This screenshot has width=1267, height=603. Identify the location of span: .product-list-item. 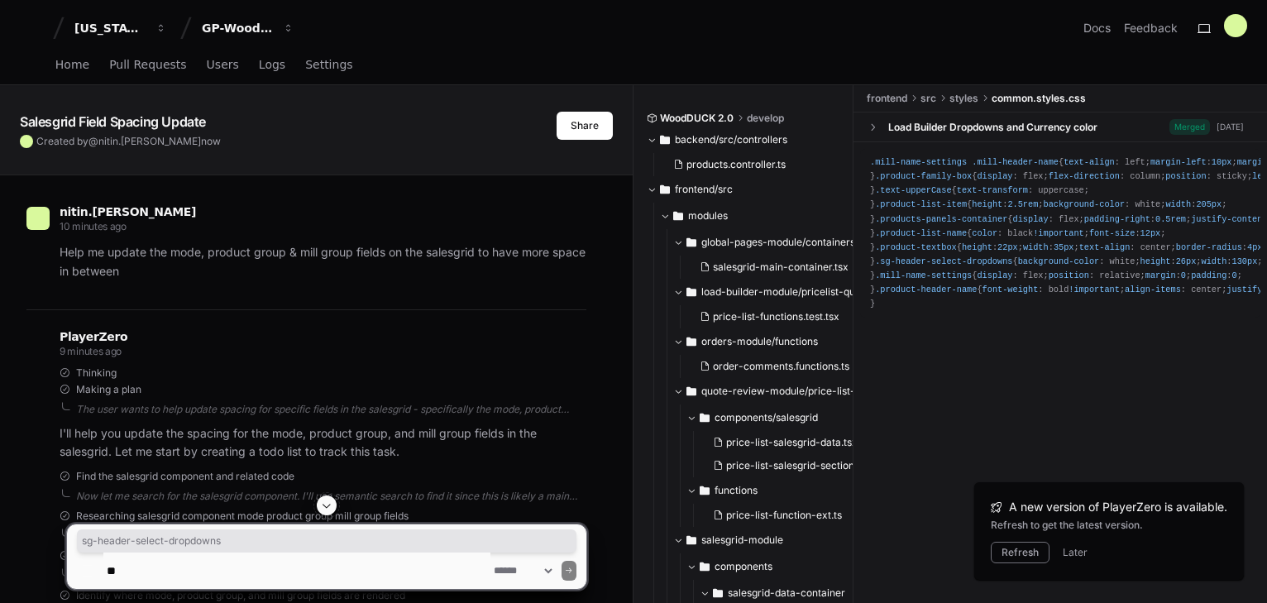
(921, 204).